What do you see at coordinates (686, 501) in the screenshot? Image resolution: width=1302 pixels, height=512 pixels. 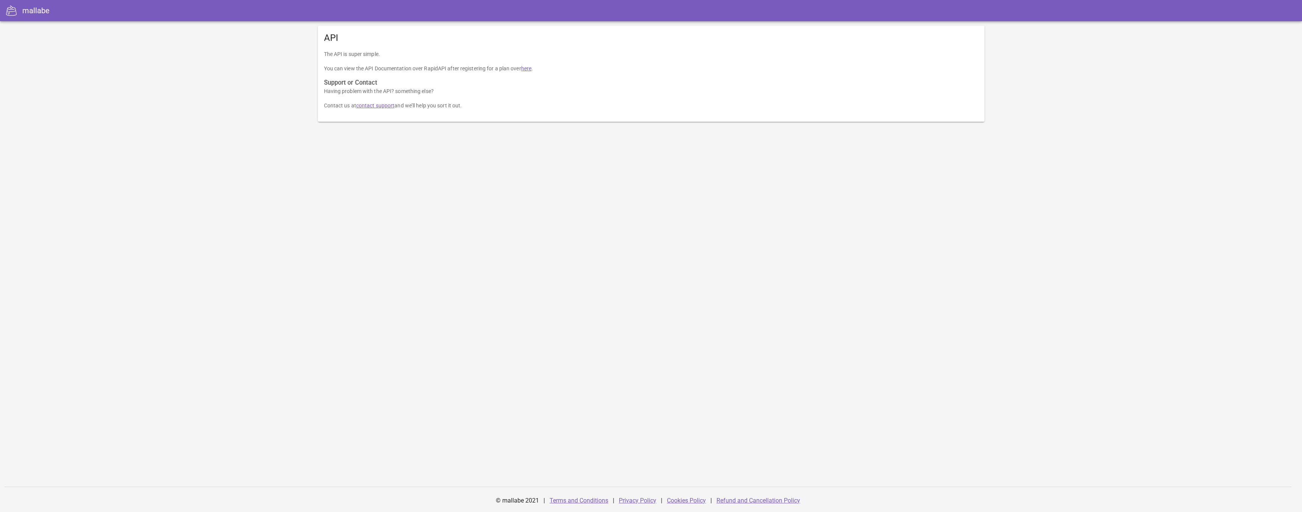 I see `a: Cookies Policy` at bounding box center [686, 501].